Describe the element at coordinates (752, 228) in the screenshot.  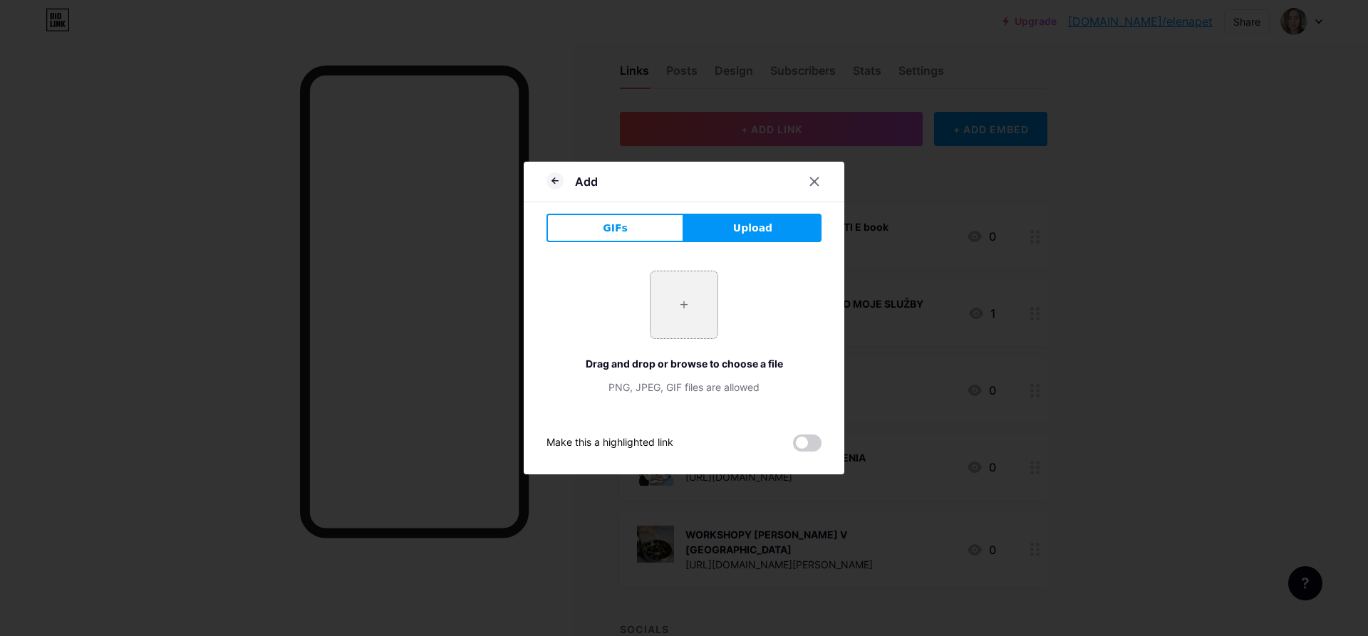
I see `button: Upload` at that location.